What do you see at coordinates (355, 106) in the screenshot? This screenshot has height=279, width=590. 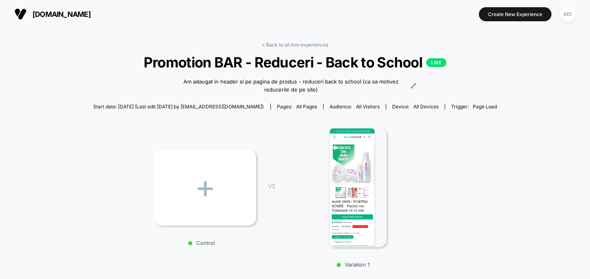 I see `div: Audience:` at bounding box center [355, 106].